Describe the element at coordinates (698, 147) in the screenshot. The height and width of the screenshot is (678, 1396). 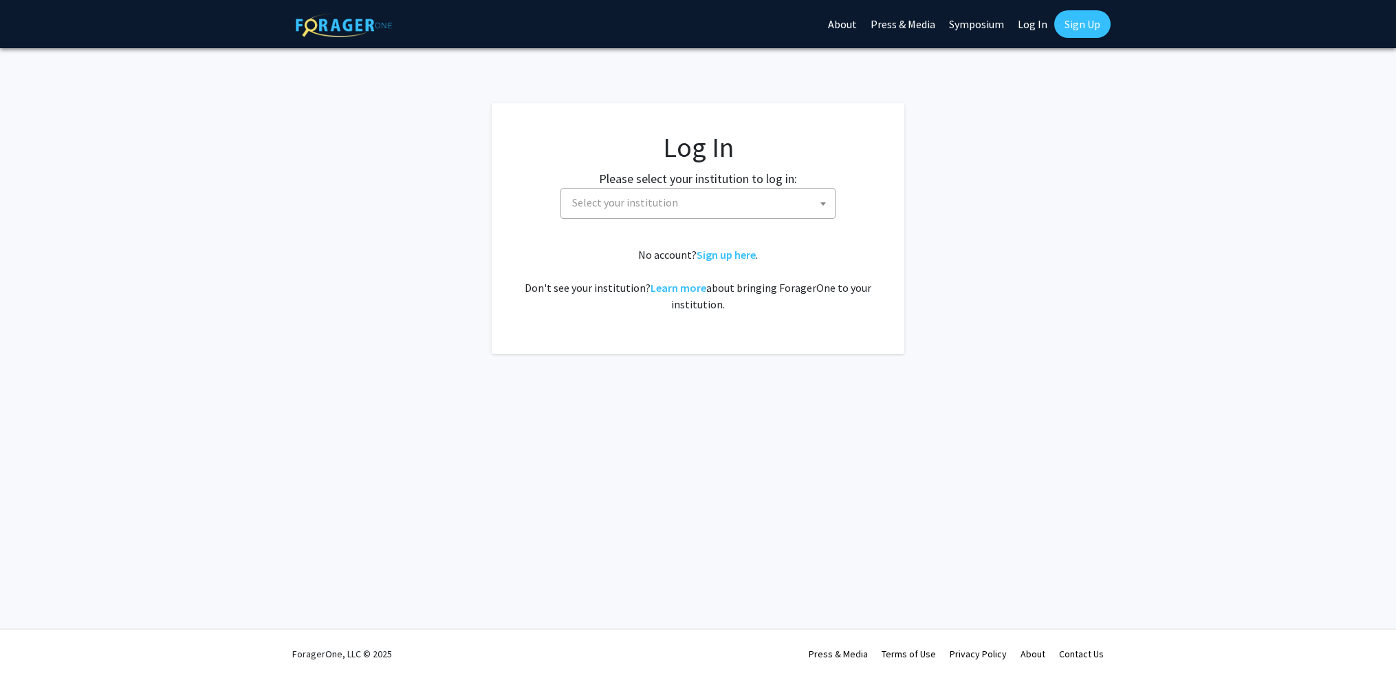
I see `h1: Log In` at that location.